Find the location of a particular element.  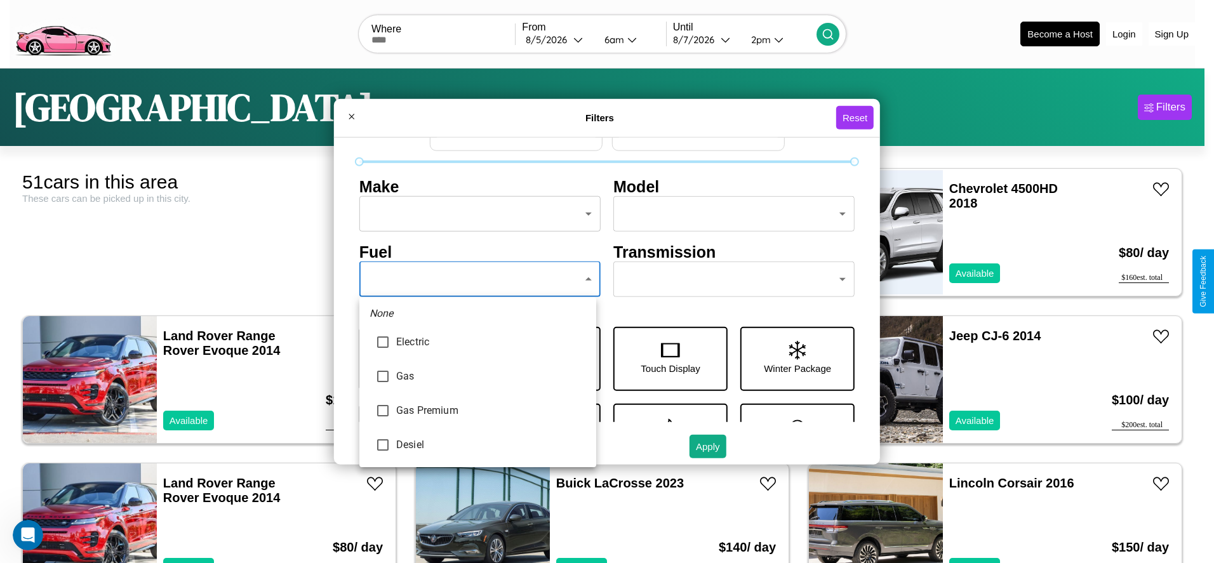

span: Gas is located at coordinates (491, 376).